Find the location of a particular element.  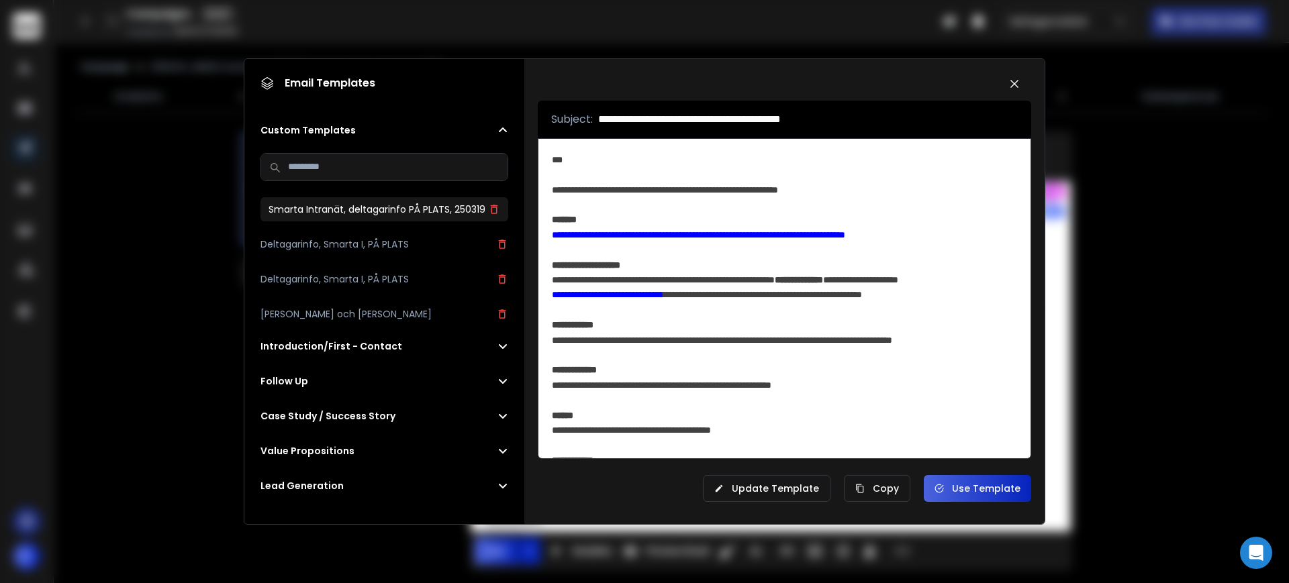

button: Follow Up is located at coordinates (384, 381).